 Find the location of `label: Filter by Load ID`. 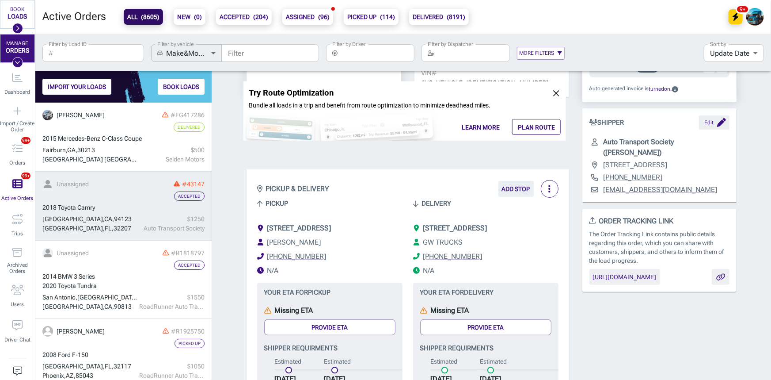

label: Filter by Load ID is located at coordinates (68, 44).